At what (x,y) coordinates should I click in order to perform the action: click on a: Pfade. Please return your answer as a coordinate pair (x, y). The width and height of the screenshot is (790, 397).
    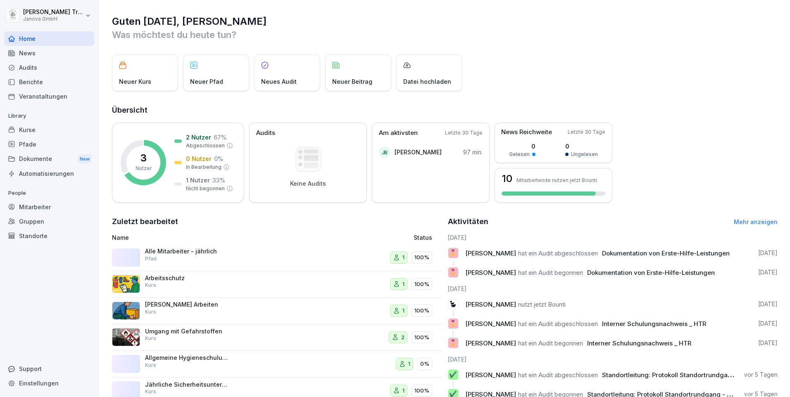
    Looking at the image, I should click on (49, 144).